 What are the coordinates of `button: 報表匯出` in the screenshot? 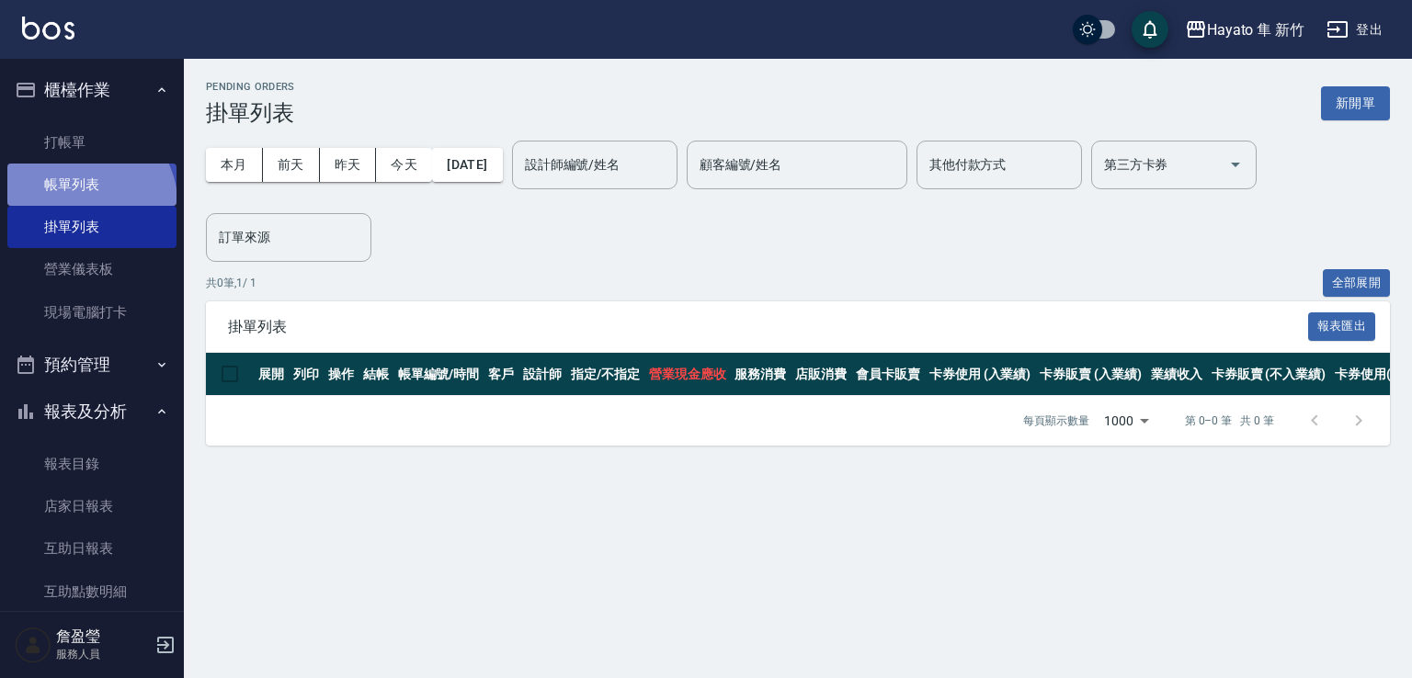 It's located at (1342, 326).